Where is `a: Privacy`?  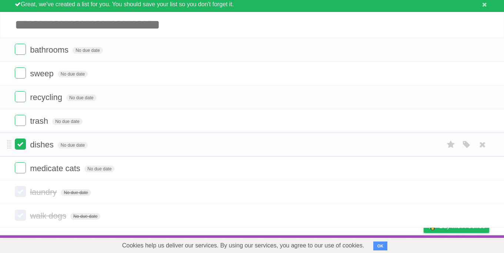 a: Privacy is located at coordinates (424, 244).